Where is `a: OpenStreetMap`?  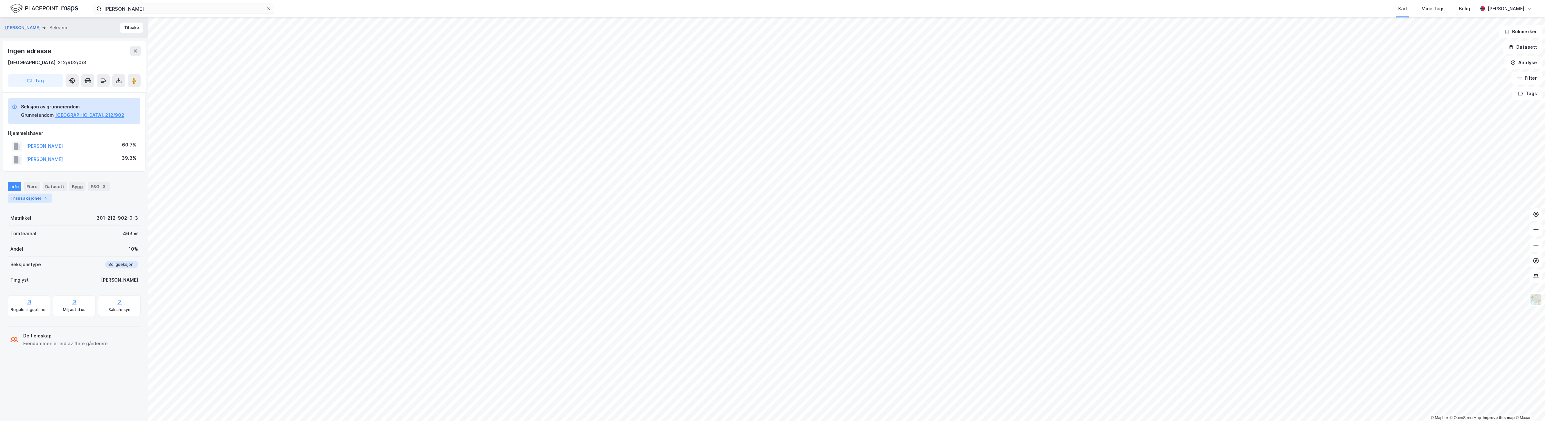 a: OpenStreetMap is located at coordinates (1465, 418).